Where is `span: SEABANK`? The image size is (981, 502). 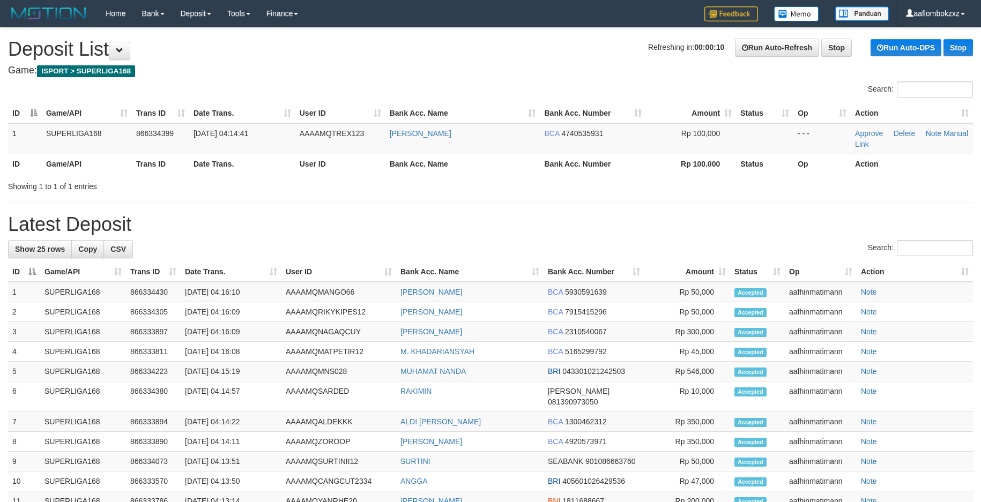 span: SEABANK is located at coordinates (565, 461).